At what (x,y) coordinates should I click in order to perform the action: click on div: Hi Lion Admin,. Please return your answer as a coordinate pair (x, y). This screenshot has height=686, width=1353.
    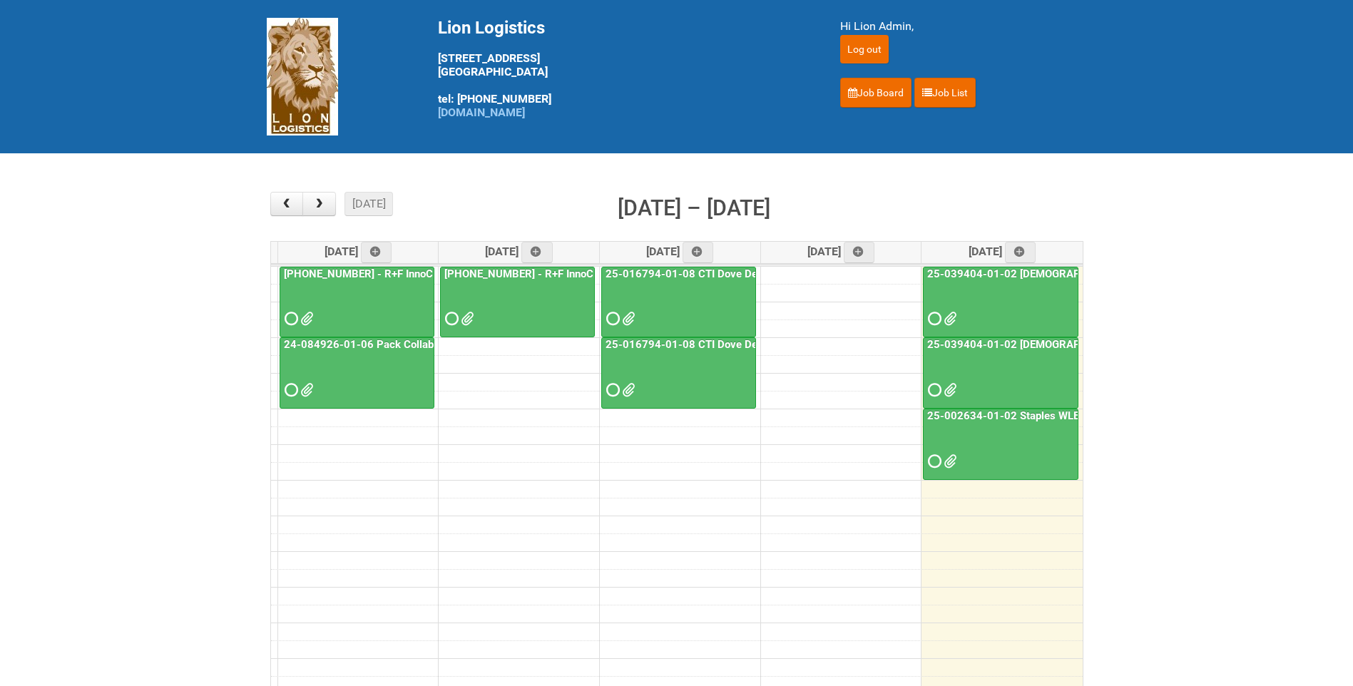
    Looking at the image, I should click on (963, 26).